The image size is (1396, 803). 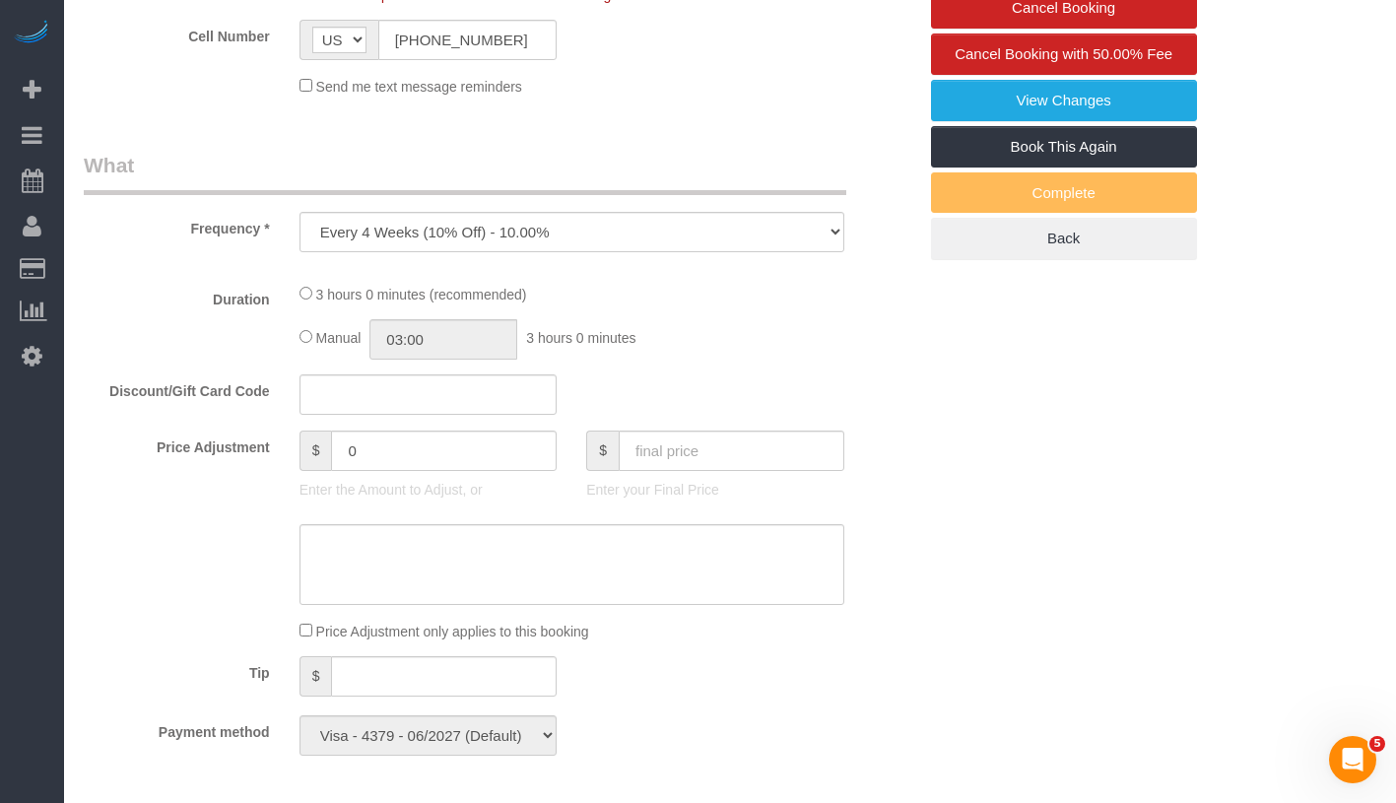 I want to click on a: Cancel Booking with 50.00% Fee, so click(x=1064, y=54).